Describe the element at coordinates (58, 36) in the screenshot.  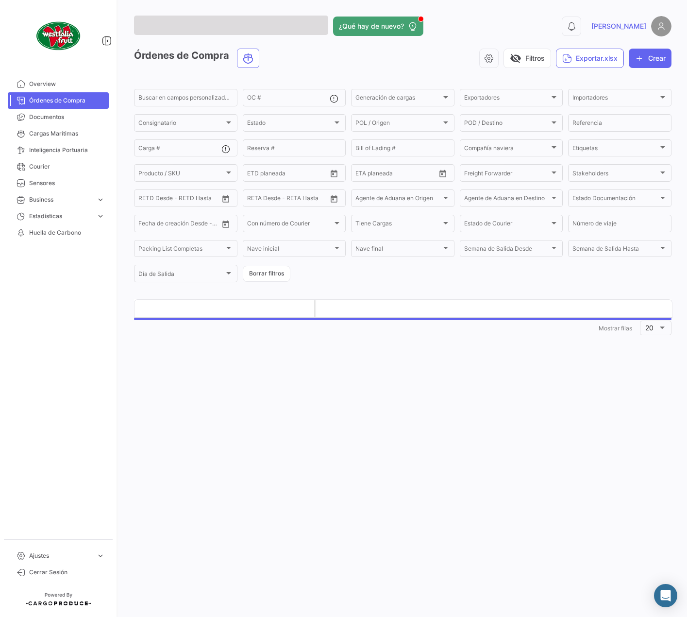
I see `img: client-50.png` at that location.